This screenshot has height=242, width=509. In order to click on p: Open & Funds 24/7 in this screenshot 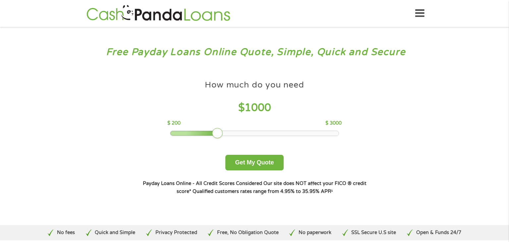, I will do `click(439, 233)`.